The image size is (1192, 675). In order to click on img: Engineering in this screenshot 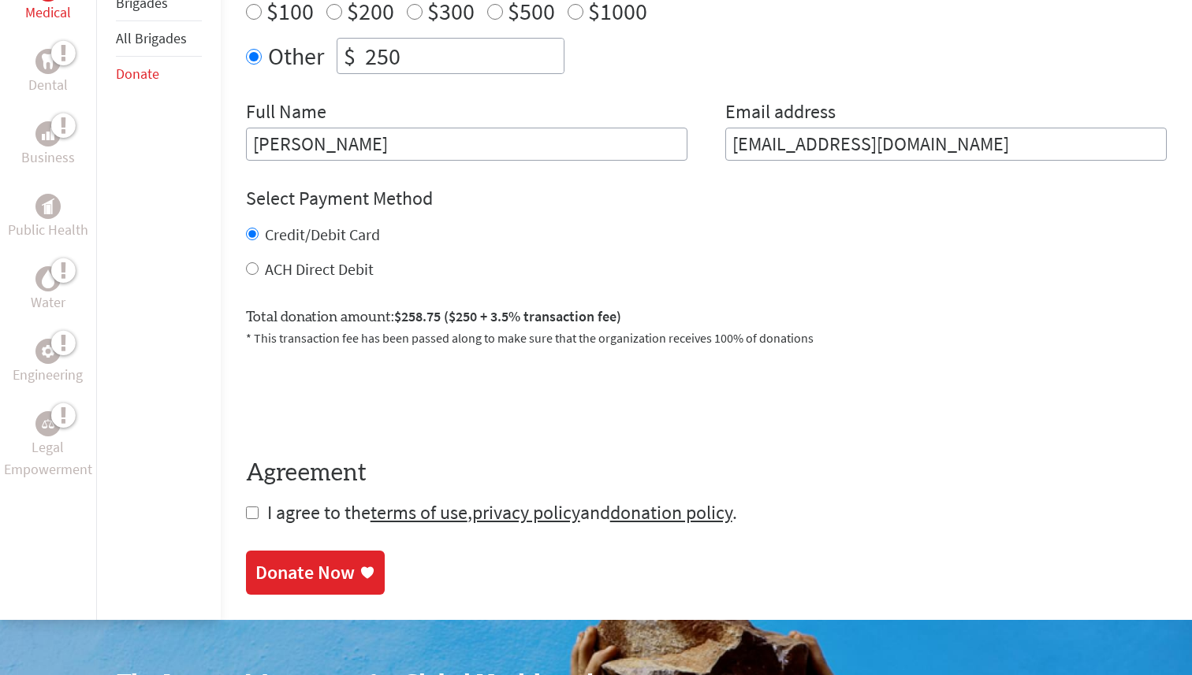, I will do `click(48, 351)`.